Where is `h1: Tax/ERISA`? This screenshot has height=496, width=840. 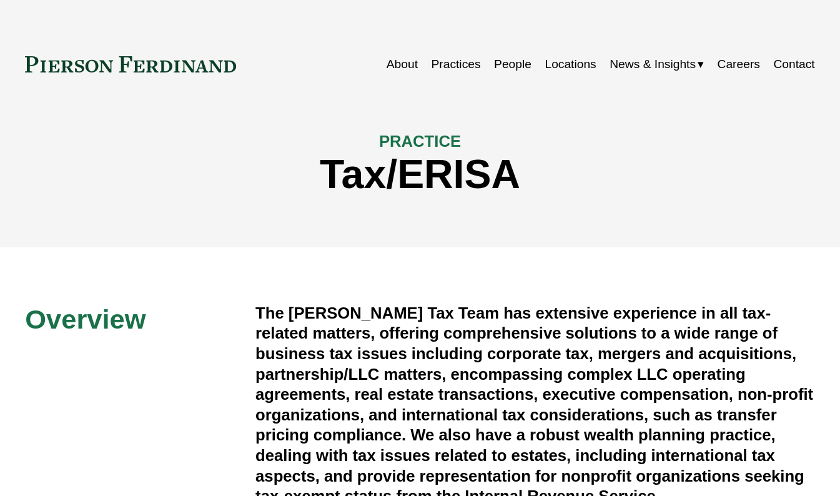 h1: Tax/ERISA is located at coordinates (420, 175).